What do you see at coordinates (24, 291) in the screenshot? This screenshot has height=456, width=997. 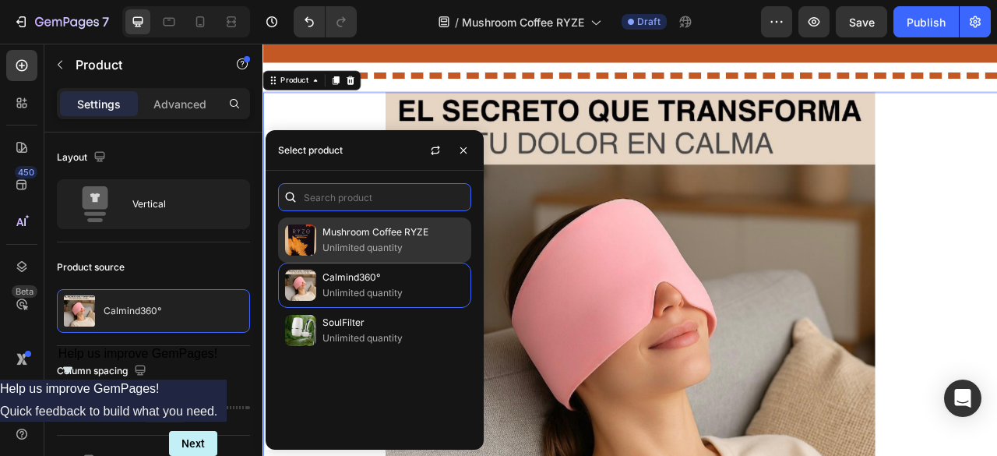 I see `div: Beta` at bounding box center [24, 291].